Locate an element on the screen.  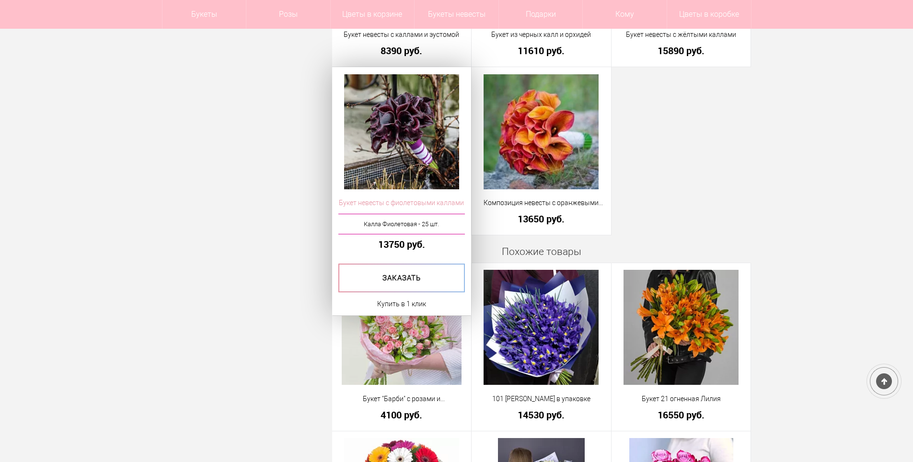
span: Букет невесты с каллами и эустомой is located at coordinates (402, 35).